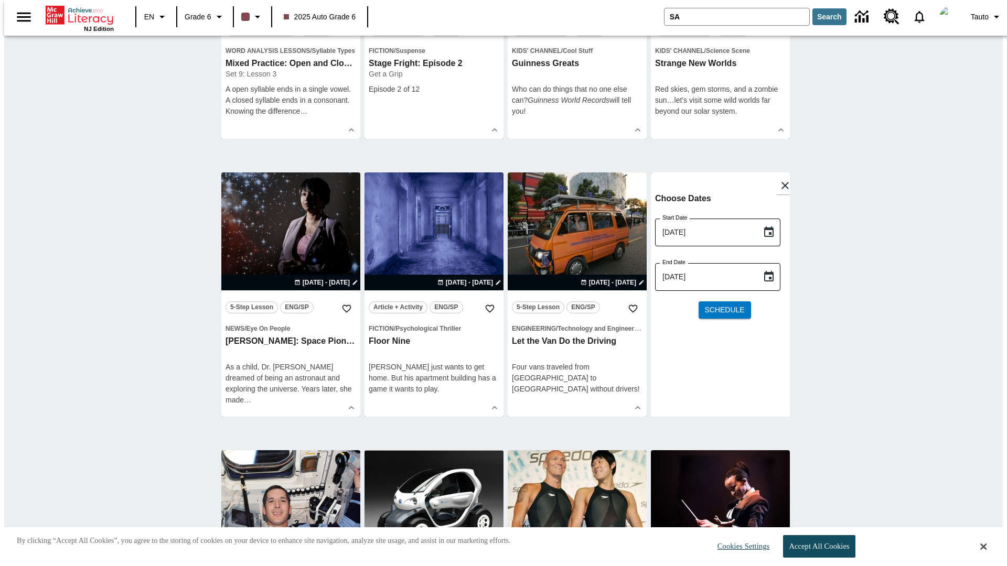 This screenshot has height=566, width=1007. What do you see at coordinates (863, 17) in the screenshot?
I see `a: Data Center` at bounding box center [863, 17].